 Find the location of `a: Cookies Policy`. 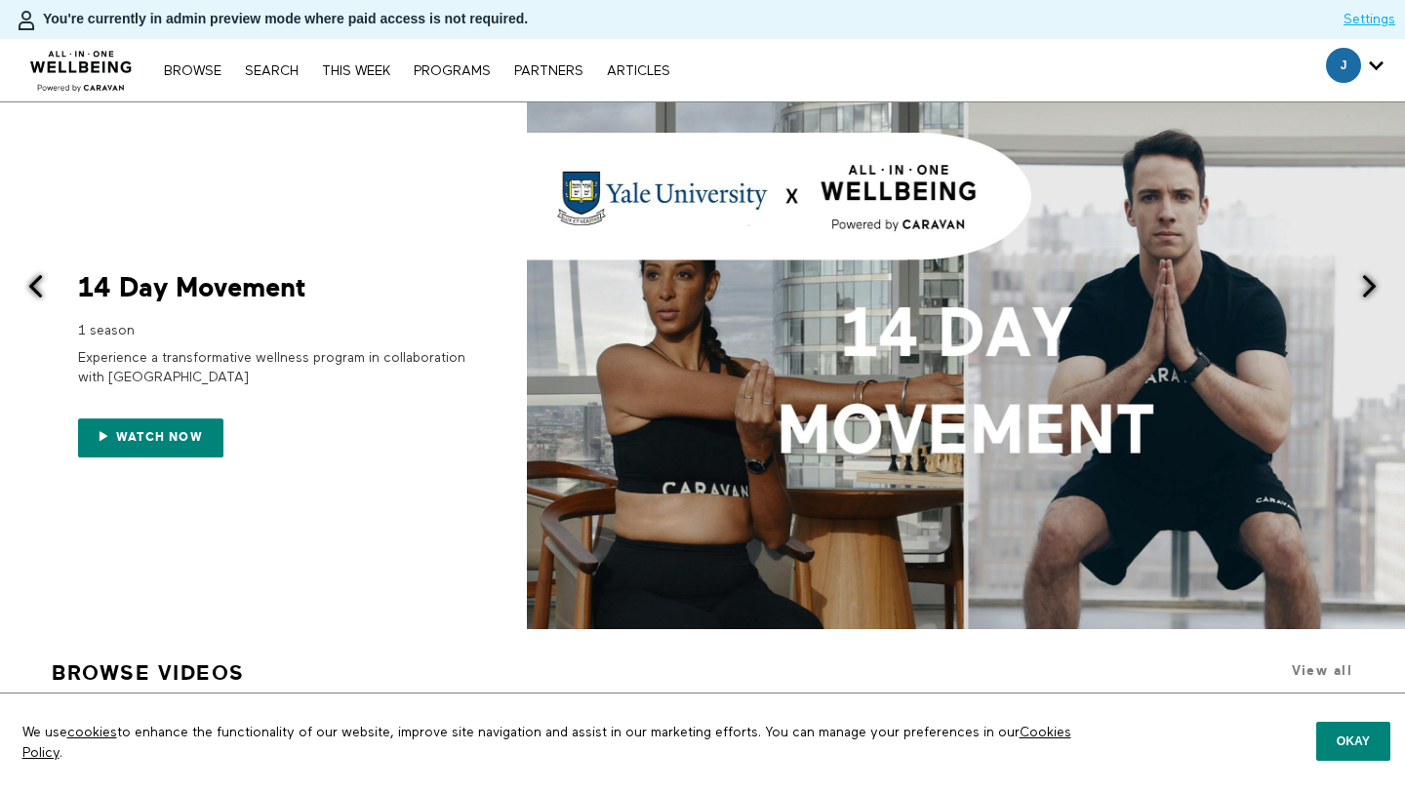

a: Cookies Policy is located at coordinates (546, 742).